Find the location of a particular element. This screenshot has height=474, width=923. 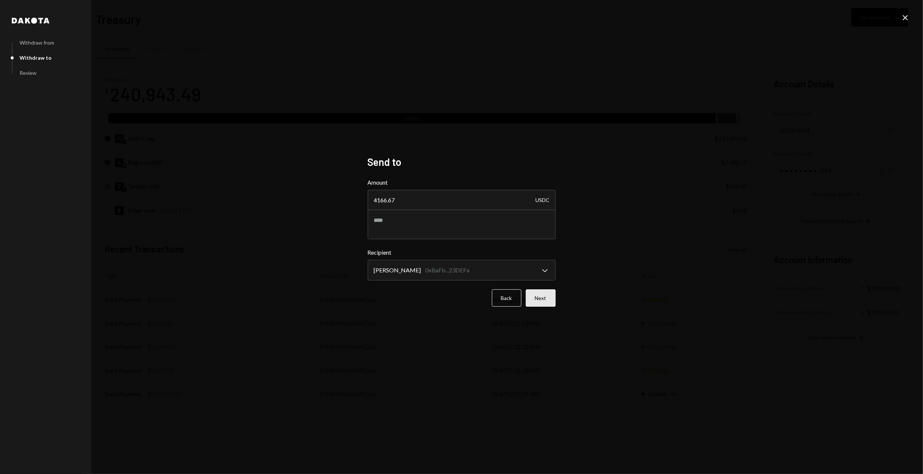

input: Enter amount is located at coordinates (462, 200).